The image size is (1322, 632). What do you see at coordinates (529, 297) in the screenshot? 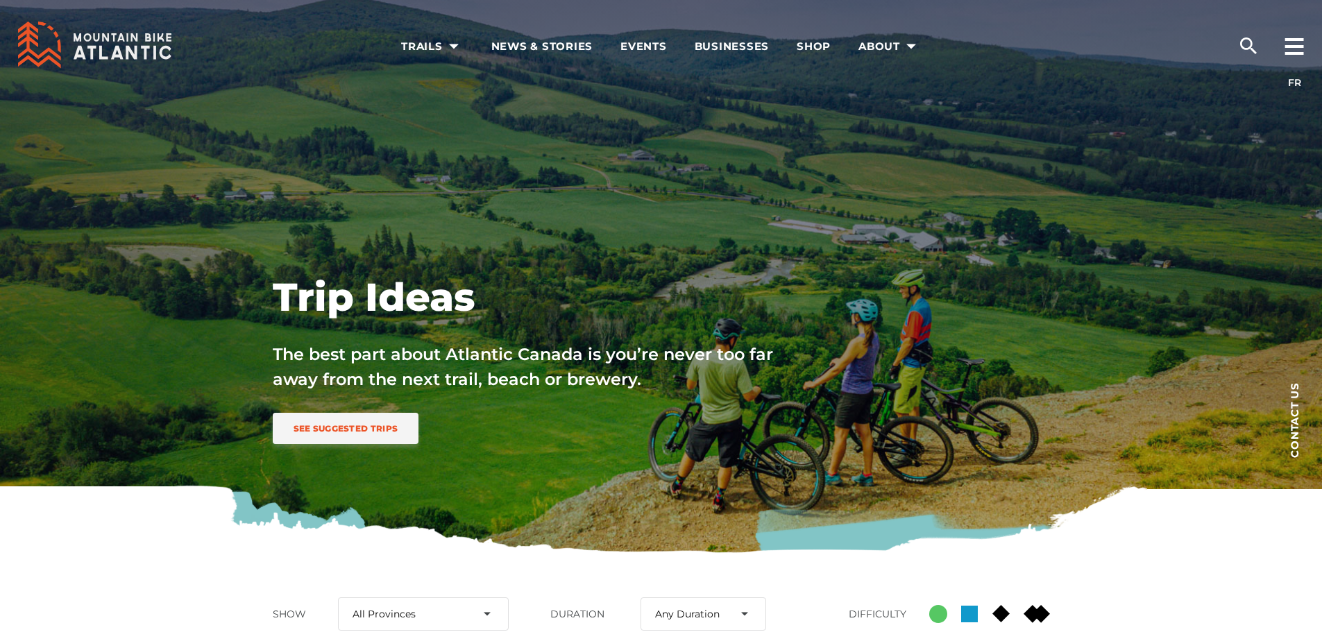
I see `h1: Trip Ideas` at bounding box center [529, 297].